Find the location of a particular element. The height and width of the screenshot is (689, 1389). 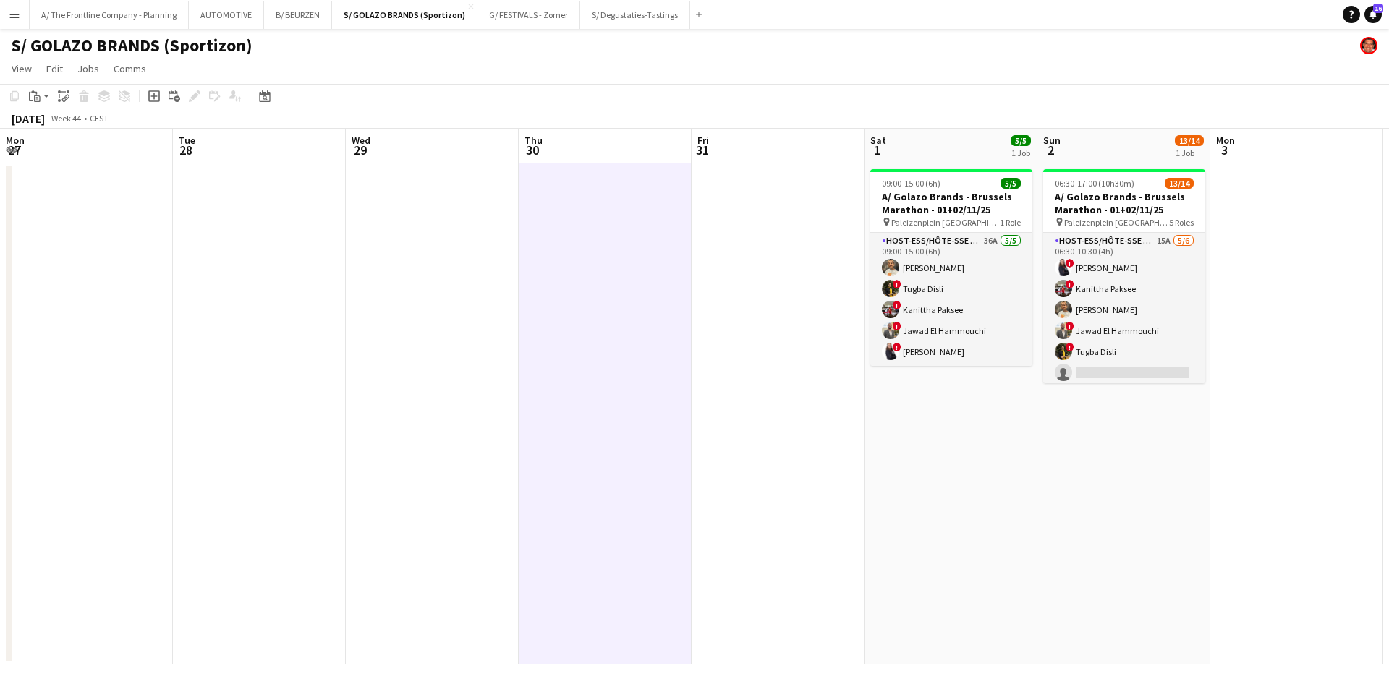

span: Sat is located at coordinates (878, 140).